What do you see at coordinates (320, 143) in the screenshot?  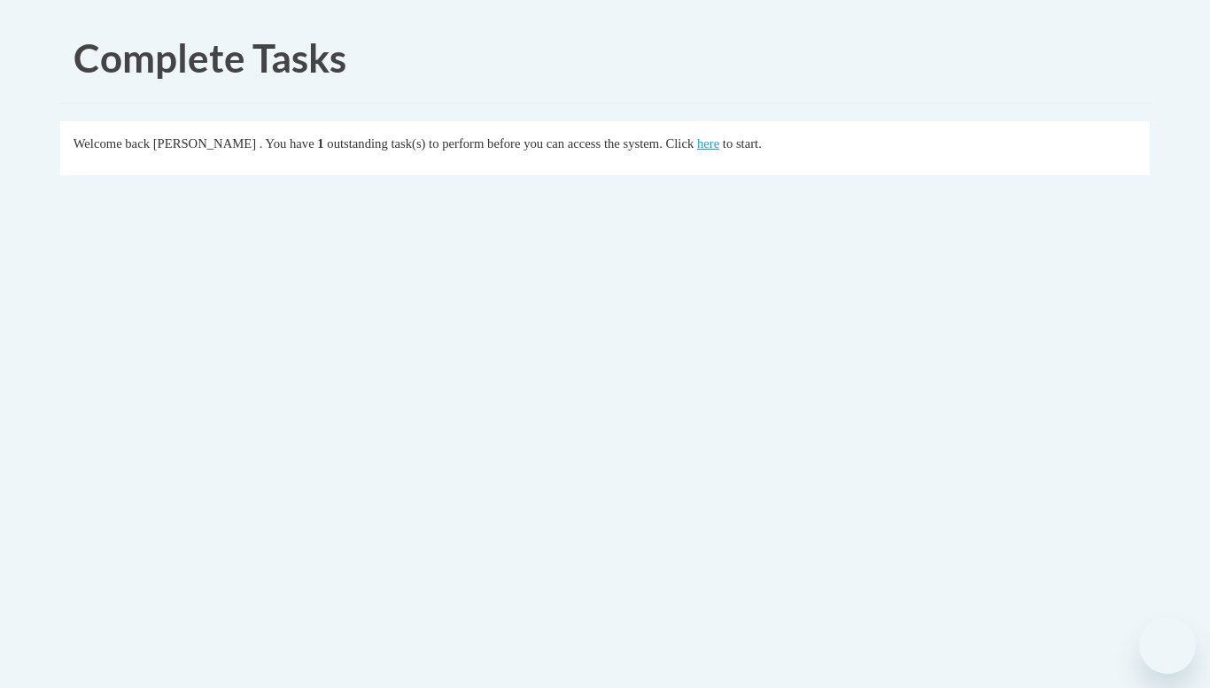 I see `span: 1` at bounding box center [320, 143].